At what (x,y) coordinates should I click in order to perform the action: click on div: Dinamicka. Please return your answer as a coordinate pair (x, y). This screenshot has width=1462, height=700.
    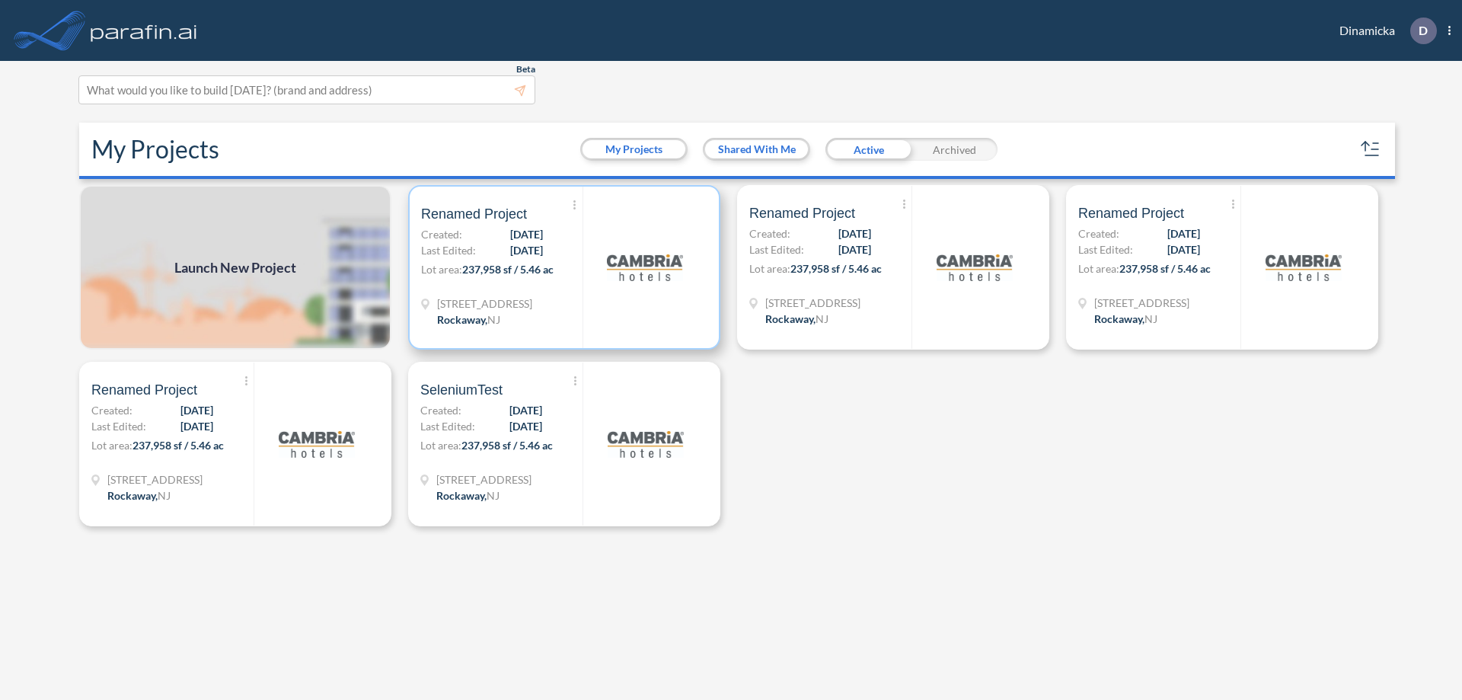
    Looking at the image, I should click on (1384, 30).